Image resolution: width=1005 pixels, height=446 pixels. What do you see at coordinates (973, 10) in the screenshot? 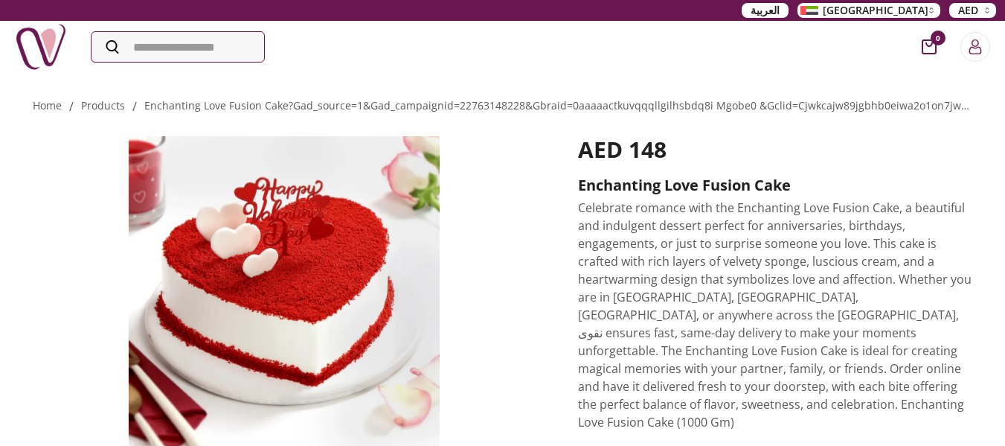
I see `button: AED` at bounding box center [973, 10].